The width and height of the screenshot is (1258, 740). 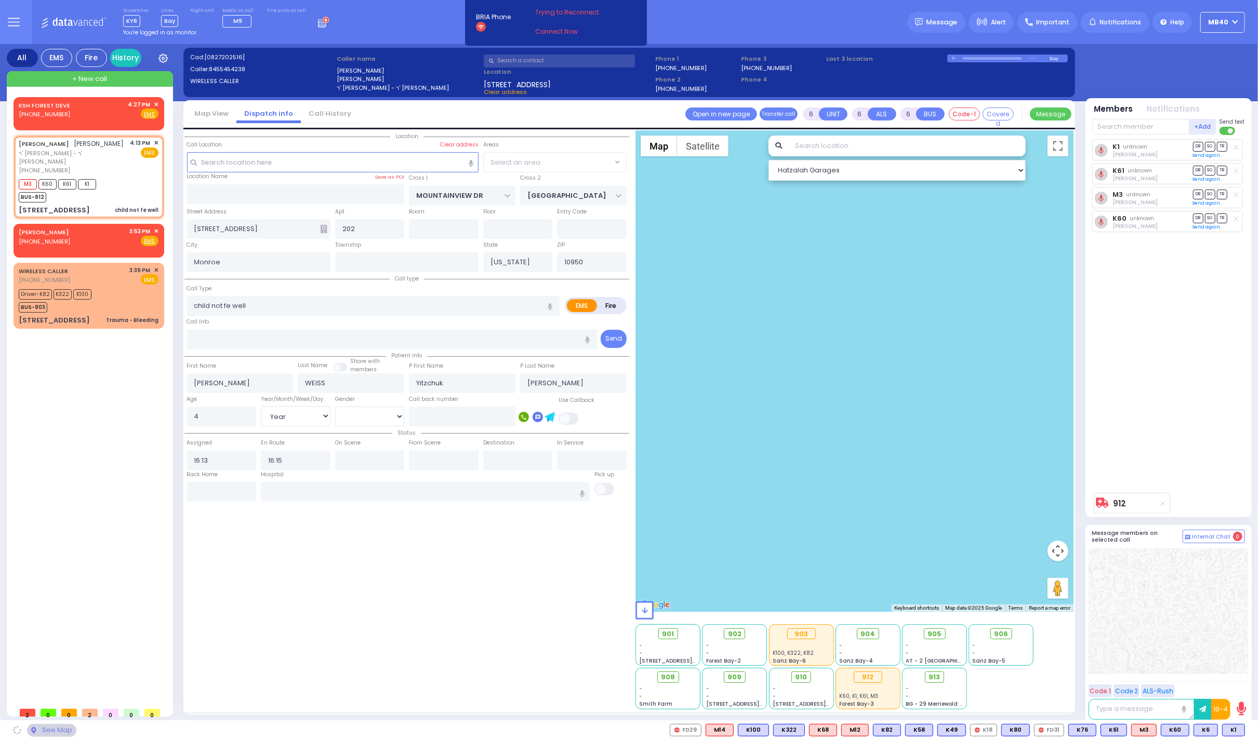 What do you see at coordinates (723, 661) in the screenshot?
I see `span: Forest Bay-2` at bounding box center [723, 661].